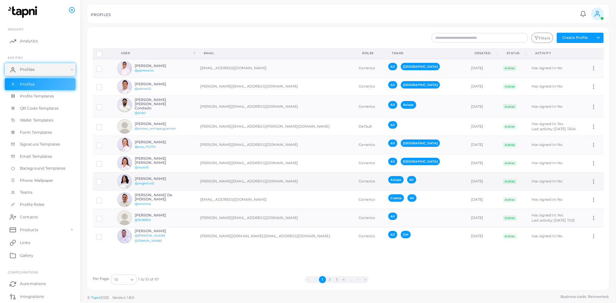  I want to click on span: Contacts, so click(29, 217).